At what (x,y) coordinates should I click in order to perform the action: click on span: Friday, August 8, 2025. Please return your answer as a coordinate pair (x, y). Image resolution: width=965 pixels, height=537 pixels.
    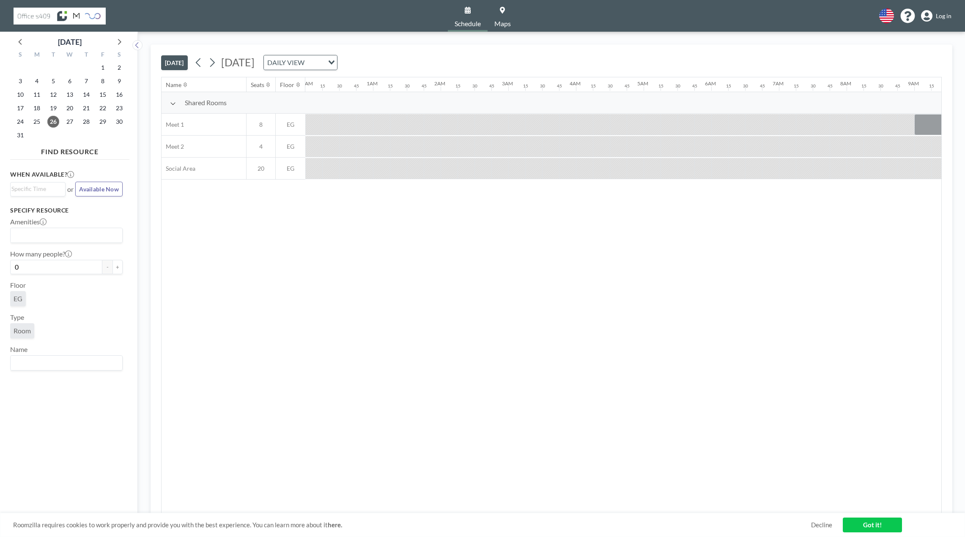
    Looking at the image, I should click on (103, 81).